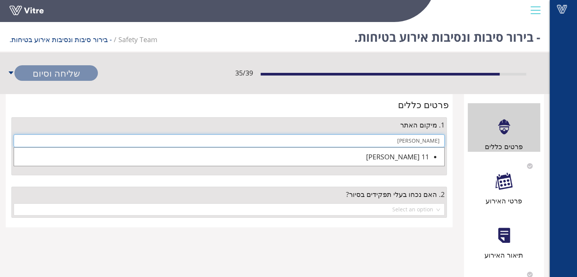  What do you see at coordinates (422, 125) in the screenshot?
I see `span: 1. מיקום האתר` at bounding box center [422, 125].